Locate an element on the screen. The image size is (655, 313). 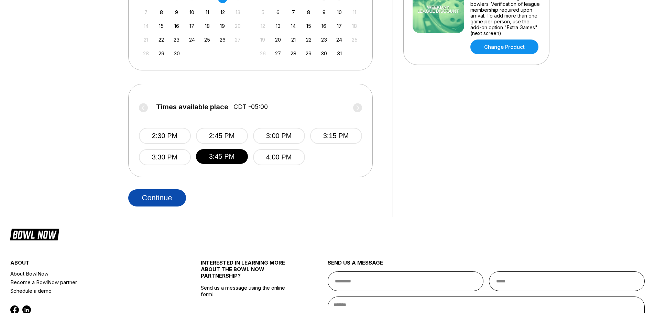
div: Not available Saturday, September 27th, 2025 is located at coordinates (238, 40).